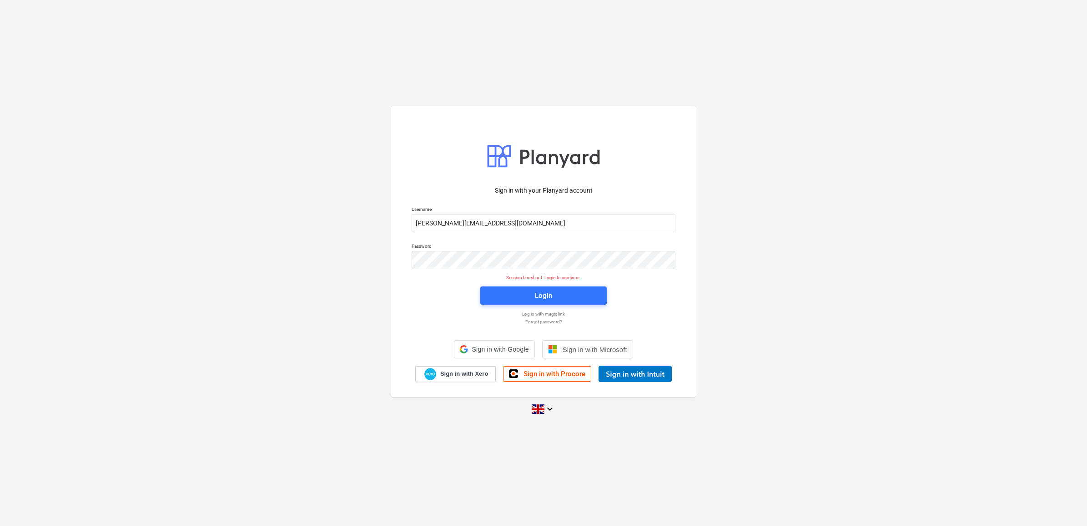 This screenshot has height=526, width=1087. Describe the element at coordinates (544, 210) in the screenshot. I see `p: Username` at that location.